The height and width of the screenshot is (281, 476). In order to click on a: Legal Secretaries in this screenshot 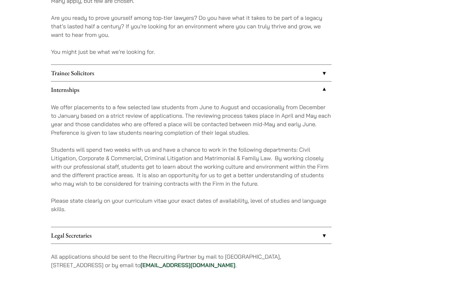, I will do `click(191, 236)`.